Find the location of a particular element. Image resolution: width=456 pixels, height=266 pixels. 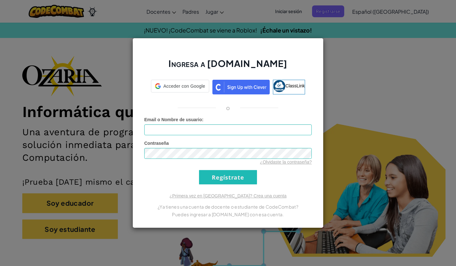

div: Acceder con Google is located at coordinates (180, 86).